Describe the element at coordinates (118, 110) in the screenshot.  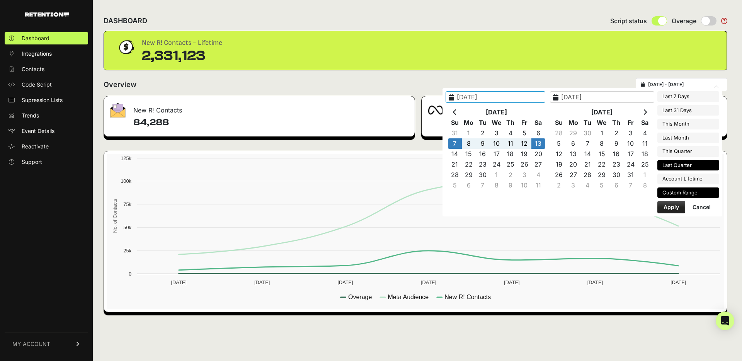
I see `img: fa-envelope-19ae18322b30453b285274b1b8af3d052b27d846a4fbe8435d1a52b978f639a2.png` at that location.